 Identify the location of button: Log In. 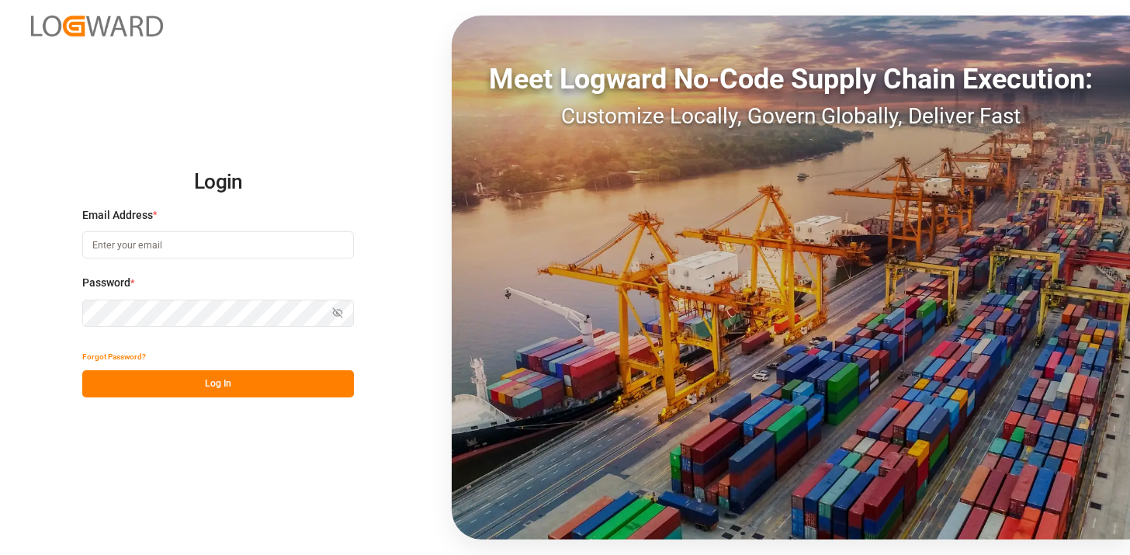
(218, 384).